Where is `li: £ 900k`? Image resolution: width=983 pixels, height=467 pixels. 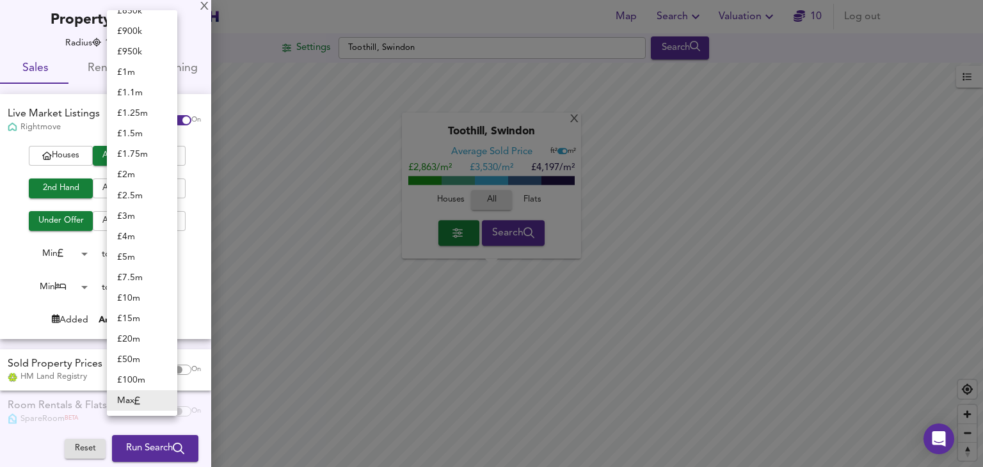 li: £ 900k is located at coordinates (142, 31).